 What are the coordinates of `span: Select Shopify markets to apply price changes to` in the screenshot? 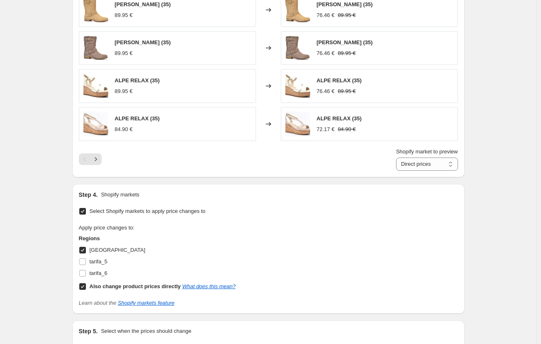 It's located at (148, 211).